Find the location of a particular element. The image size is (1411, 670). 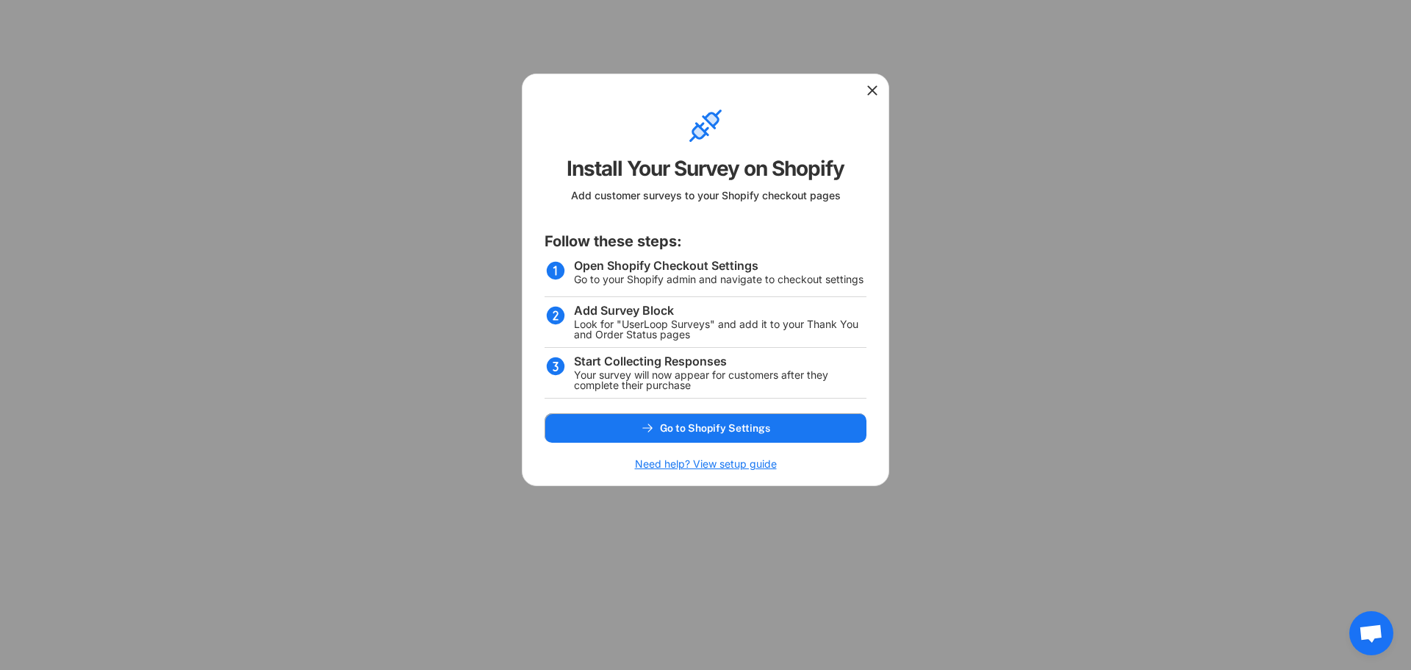

div: Add Survey Block is located at coordinates (624, 310).